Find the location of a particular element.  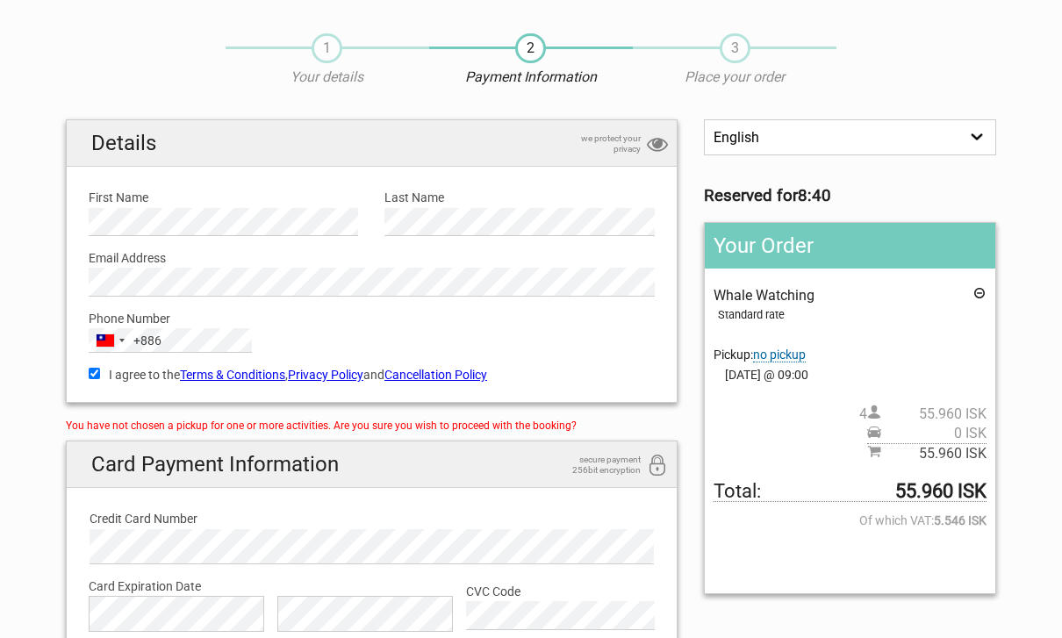

span: 0 ISK is located at coordinates (934, 433).